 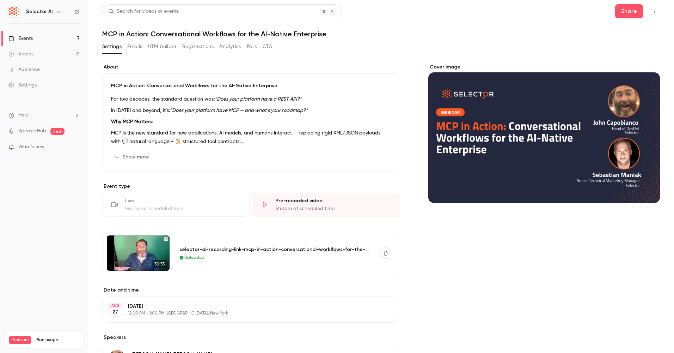 What do you see at coordinates (57, 340) in the screenshot?
I see `span: Plan usage` at bounding box center [57, 340].